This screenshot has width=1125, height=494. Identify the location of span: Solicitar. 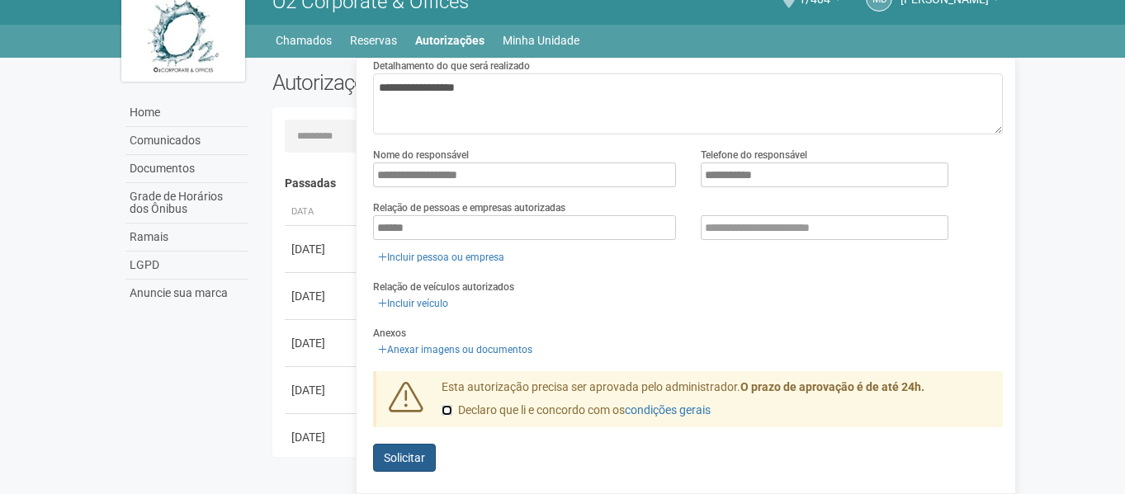
(404, 458).